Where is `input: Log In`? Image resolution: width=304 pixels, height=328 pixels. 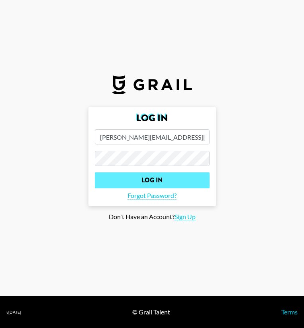 input: Log In is located at coordinates (152, 180).